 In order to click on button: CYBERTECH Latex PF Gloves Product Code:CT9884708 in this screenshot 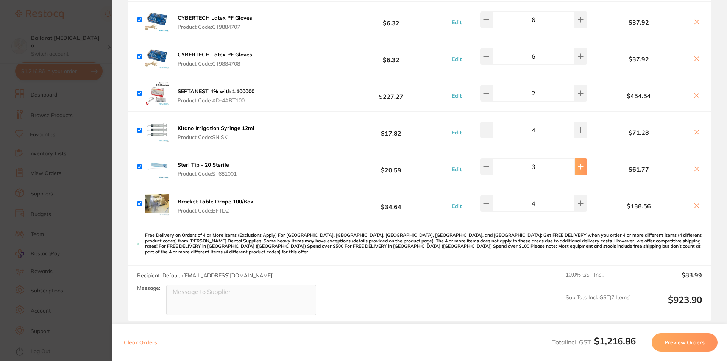, I will do `click(215, 59)`.